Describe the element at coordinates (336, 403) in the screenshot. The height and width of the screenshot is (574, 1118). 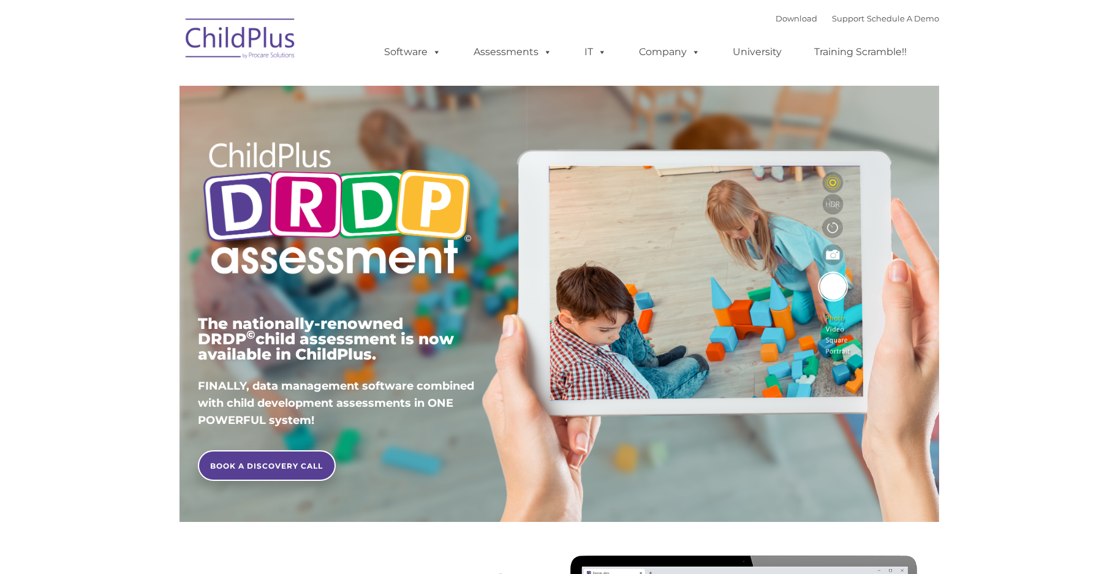
I see `span: FINALLY, data management software combined with child development assessments in ONE POWERFUL sys...` at that location.